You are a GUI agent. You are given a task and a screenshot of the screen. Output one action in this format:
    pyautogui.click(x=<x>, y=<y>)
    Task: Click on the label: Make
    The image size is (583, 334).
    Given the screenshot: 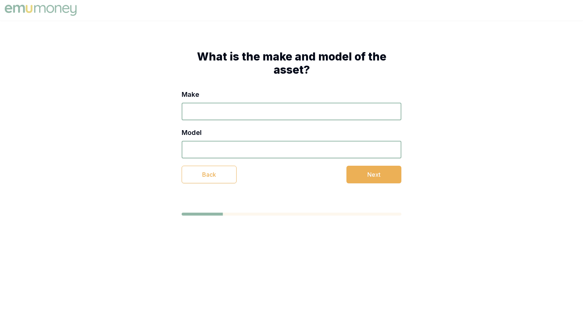 What is the action you would take?
    pyautogui.click(x=191, y=94)
    